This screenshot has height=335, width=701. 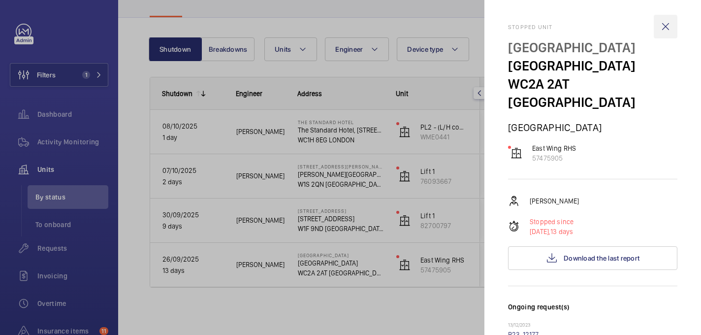 I want to click on img: elevator.svg, so click(x=516, y=153).